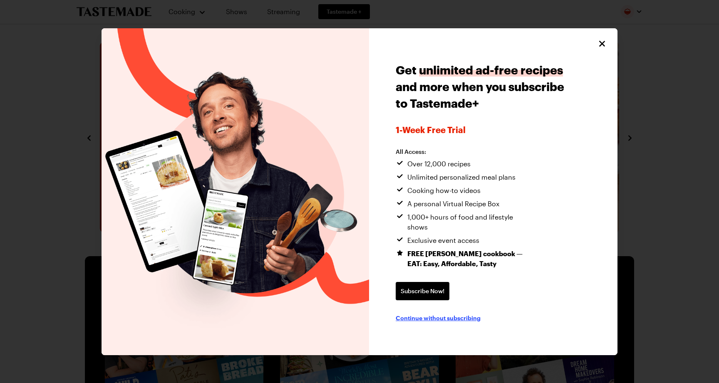  What do you see at coordinates (422, 291) in the screenshot?
I see `a: Subscribe Now!` at bounding box center [422, 291].